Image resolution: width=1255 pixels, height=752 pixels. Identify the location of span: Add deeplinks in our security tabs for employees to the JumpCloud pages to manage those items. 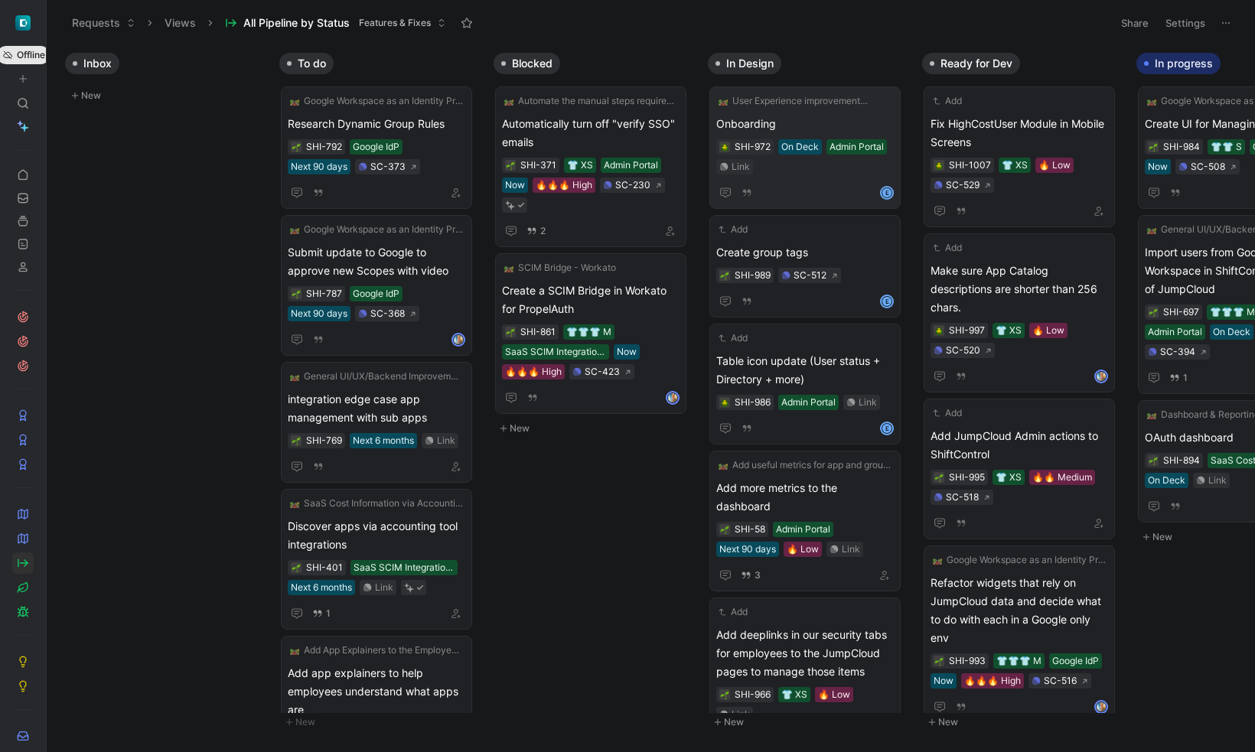
(805, 653).